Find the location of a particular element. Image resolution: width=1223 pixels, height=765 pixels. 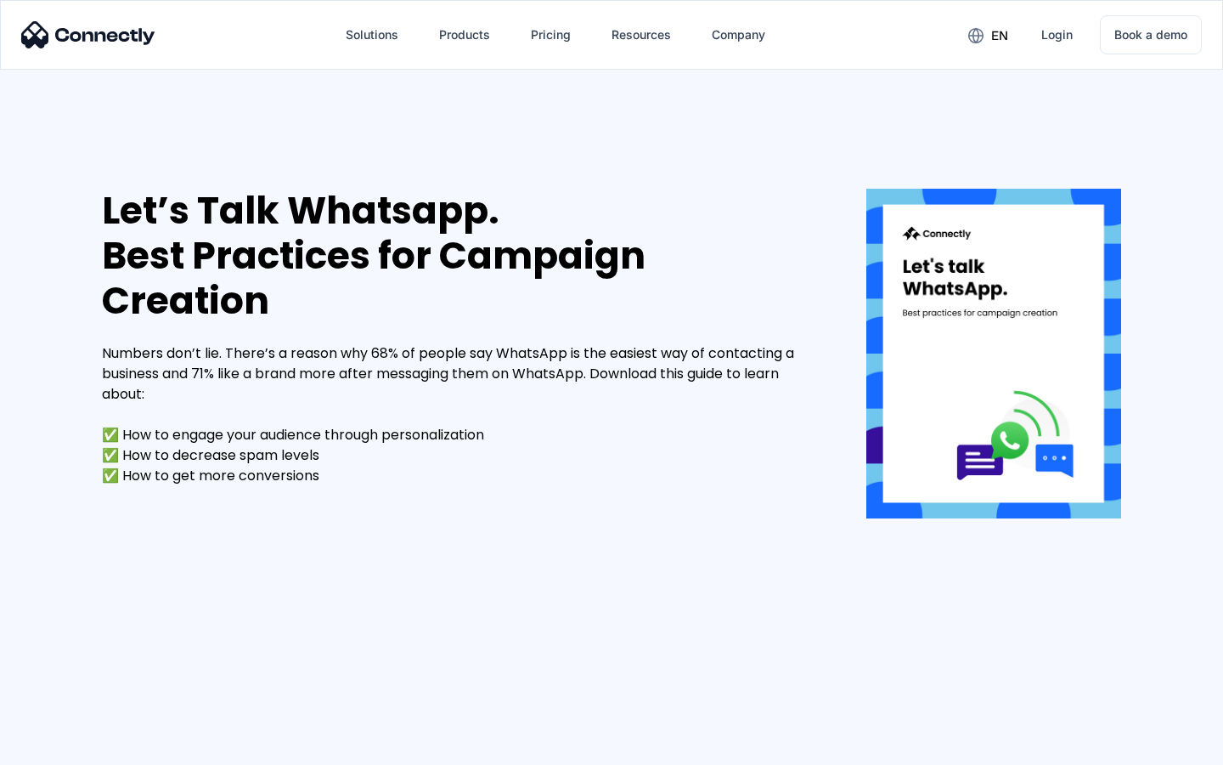

div: Pricing is located at coordinates (550, 35).